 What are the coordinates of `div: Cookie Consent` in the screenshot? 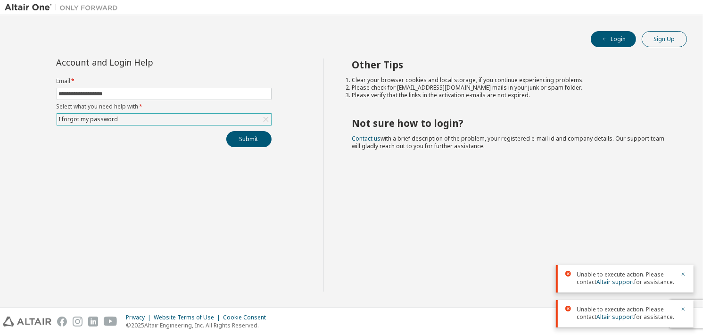 It's located at (247, 318).